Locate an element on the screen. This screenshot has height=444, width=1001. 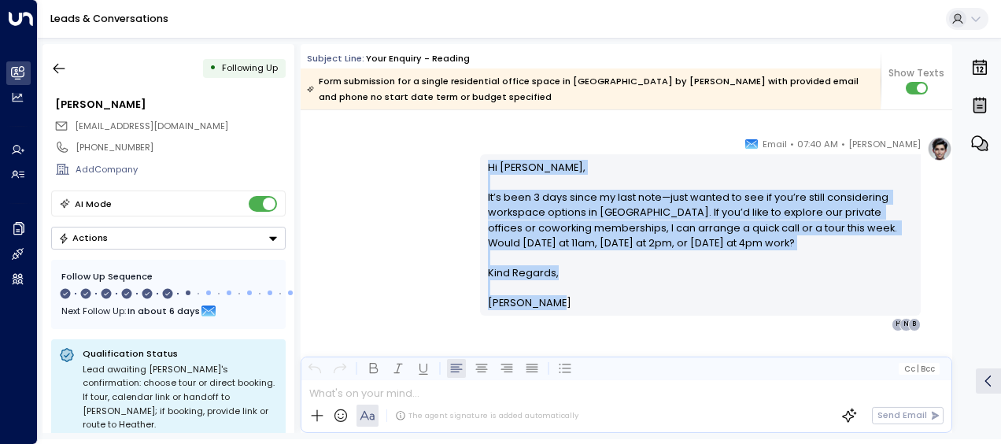
div: Your enquiry - Reading is located at coordinates (418, 58).